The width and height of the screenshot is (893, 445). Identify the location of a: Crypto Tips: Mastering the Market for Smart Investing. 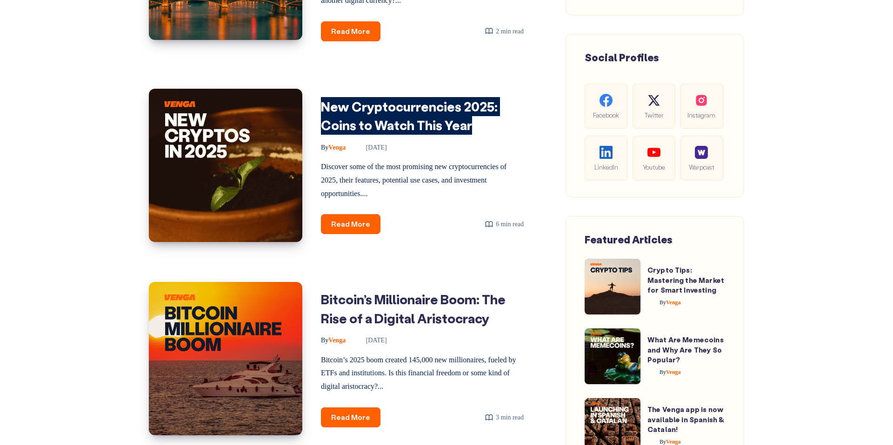
(685, 280).